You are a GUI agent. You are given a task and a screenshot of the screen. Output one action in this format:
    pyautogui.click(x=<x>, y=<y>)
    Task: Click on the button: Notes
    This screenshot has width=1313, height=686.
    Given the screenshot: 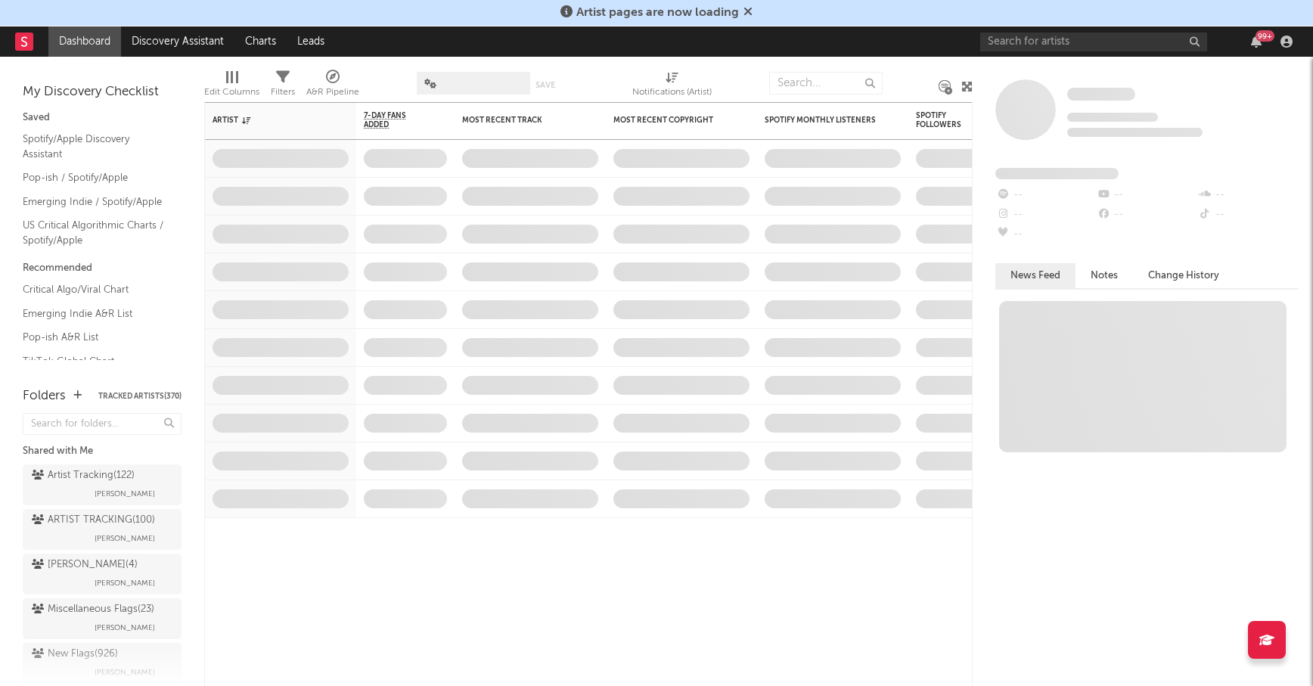 What is the action you would take?
    pyautogui.click(x=1104, y=275)
    